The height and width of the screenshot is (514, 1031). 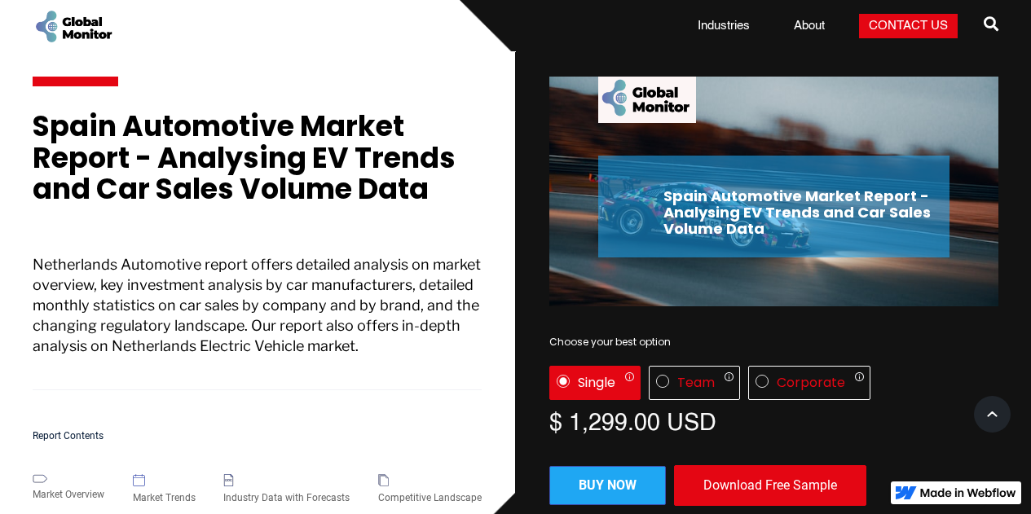 I want to click on div: Choose your best option, so click(x=773, y=342).